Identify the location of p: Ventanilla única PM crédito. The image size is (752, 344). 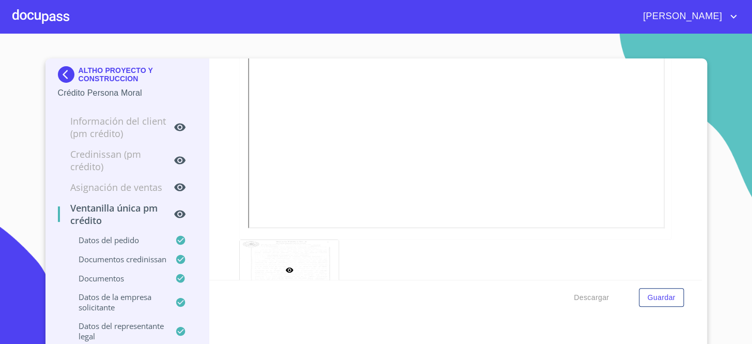
(116, 214).